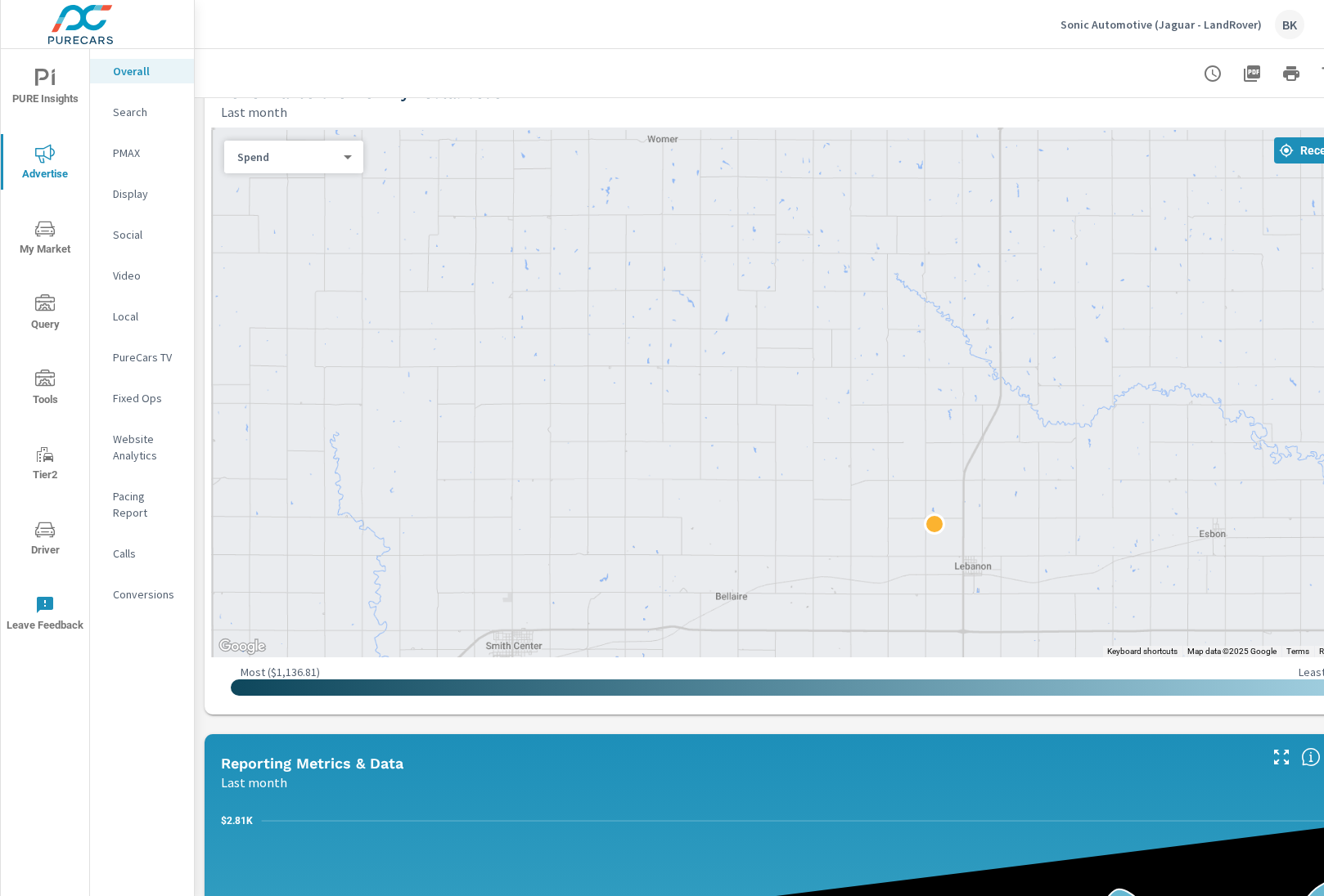 The image size is (1324, 896). I want to click on p: Conversions, so click(146, 594).